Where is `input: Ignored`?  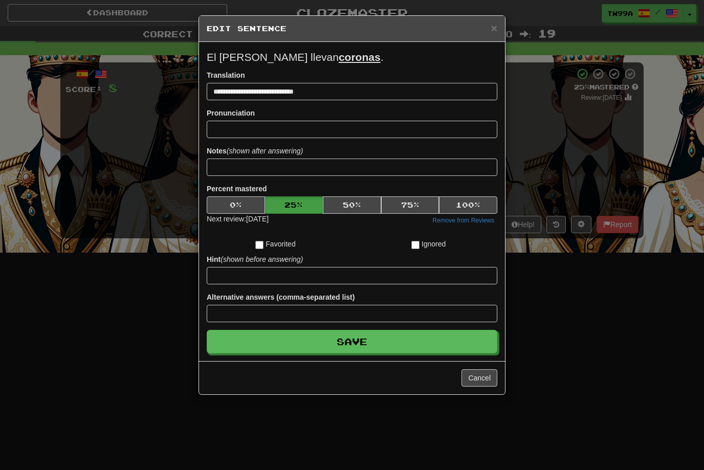 input: Ignored is located at coordinates (415, 245).